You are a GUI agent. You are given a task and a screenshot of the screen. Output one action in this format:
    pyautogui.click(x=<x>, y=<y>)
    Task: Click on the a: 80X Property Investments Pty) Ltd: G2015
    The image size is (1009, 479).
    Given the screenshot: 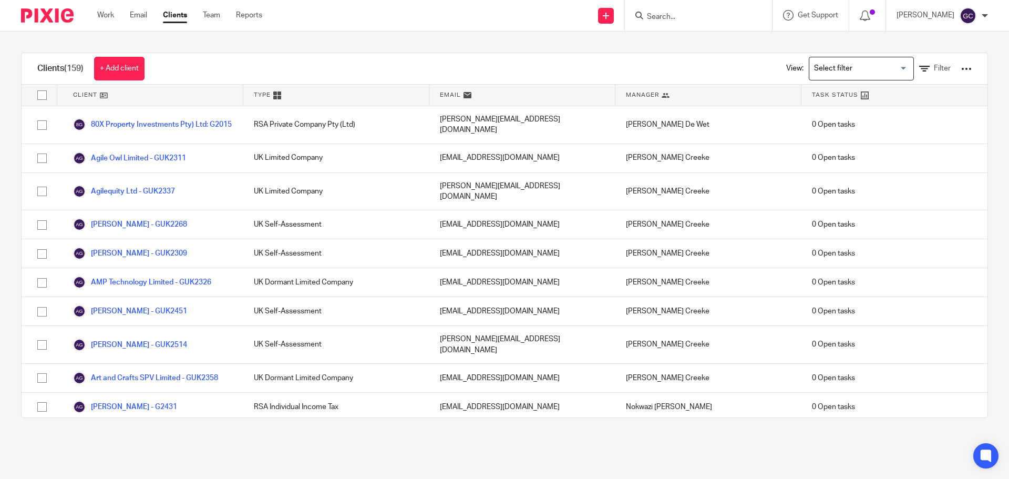 What is the action you would take?
    pyautogui.click(x=152, y=125)
    